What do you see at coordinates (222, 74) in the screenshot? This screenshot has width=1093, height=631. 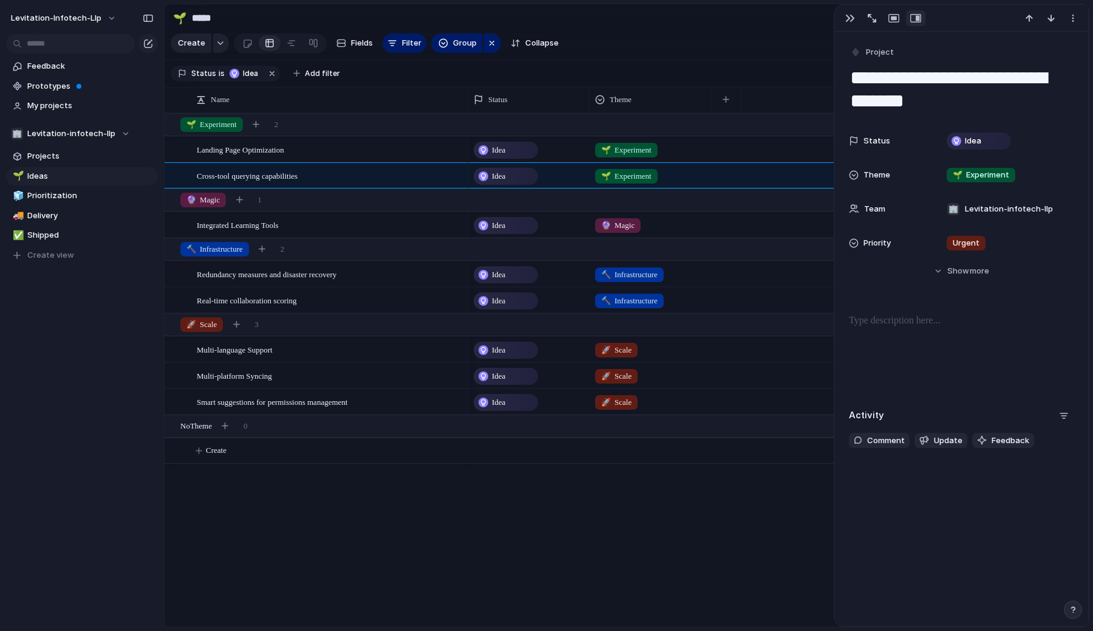 I see `button: is` at bounding box center [222, 74].